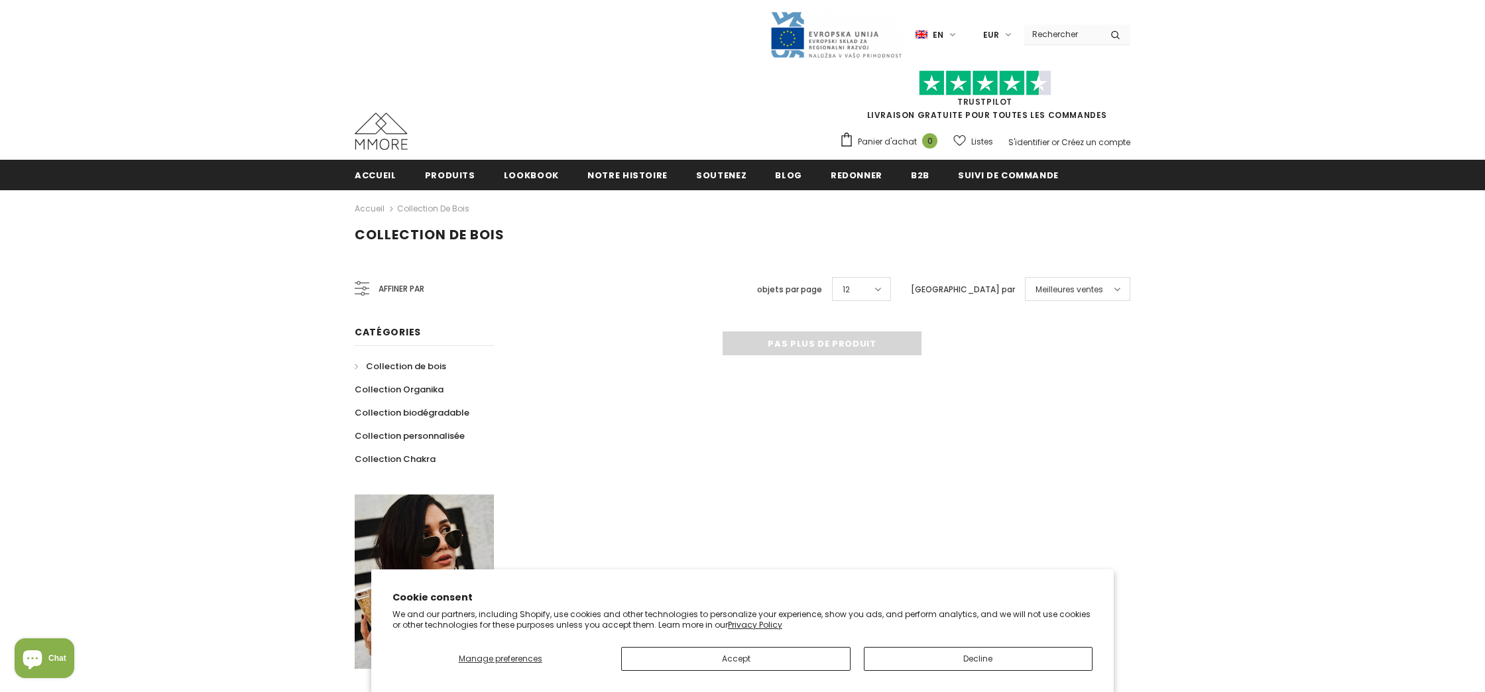  Describe the element at coordinates (920, 174) in the screenshot. I see `a: B2B` at that location.